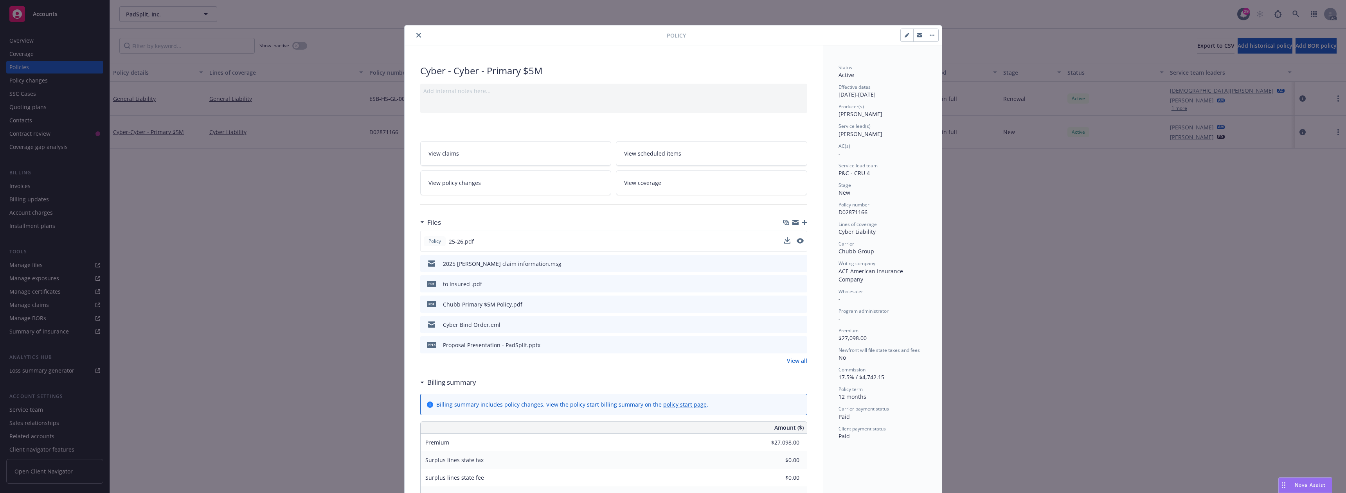 The width and height of the screenshot is (1346, 493). I want to click on span: Service lead team, so click(858, 165).